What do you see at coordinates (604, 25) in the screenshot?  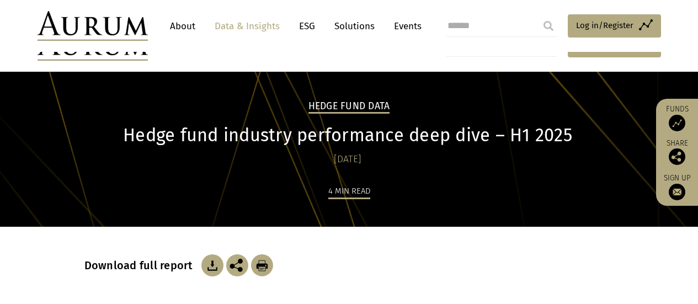 I see `span: Log in/Register` at bounding box center [604, 25].